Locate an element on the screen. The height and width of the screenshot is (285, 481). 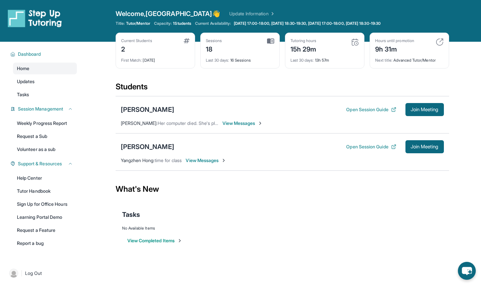
span: Support & Resources is located at coordinates (40, 164).